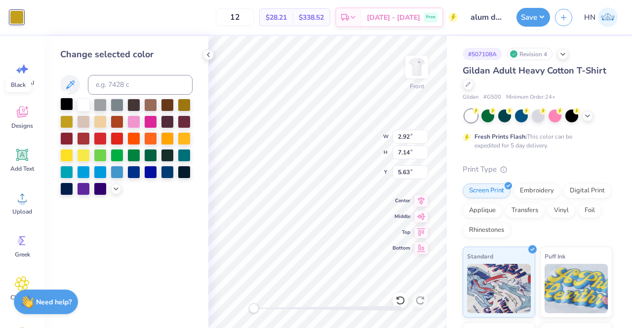 The image size is (632, 328). Describe the element at coordinates (499, 289) in the screenshot. I see `img: Standard` at that location.